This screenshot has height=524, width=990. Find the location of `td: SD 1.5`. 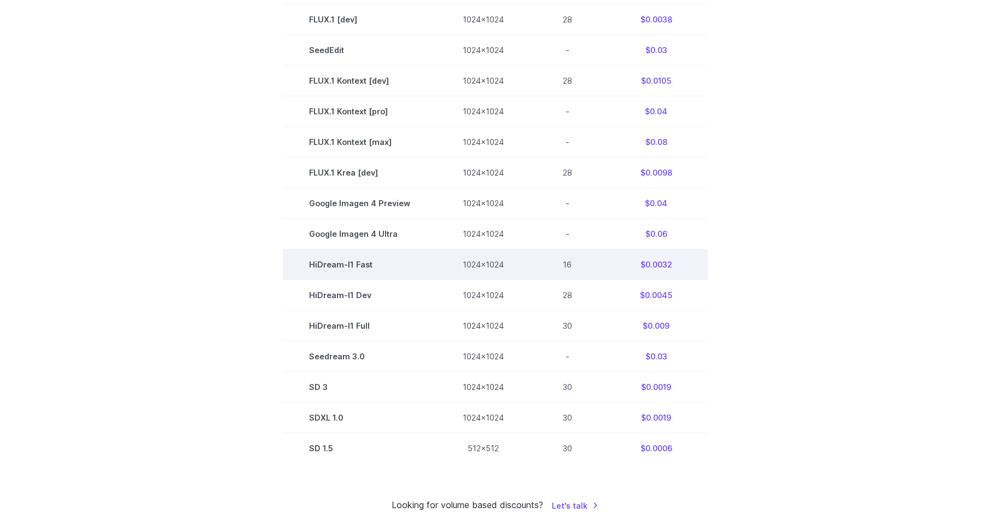

td: SD 1.5 is located at coordinates (359, 448).